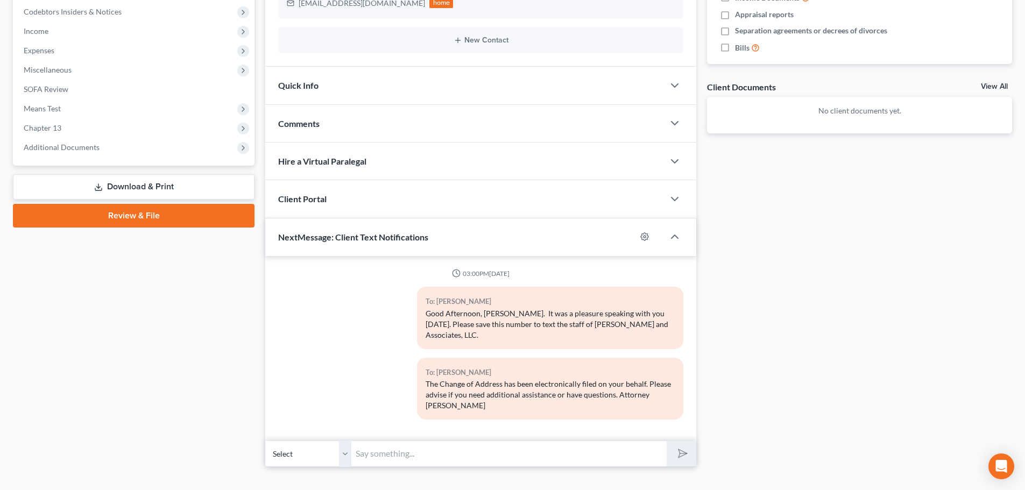 The width and height of the screenshot is (1025, 490). I want to click on input: Say something..., so click(509, 454).